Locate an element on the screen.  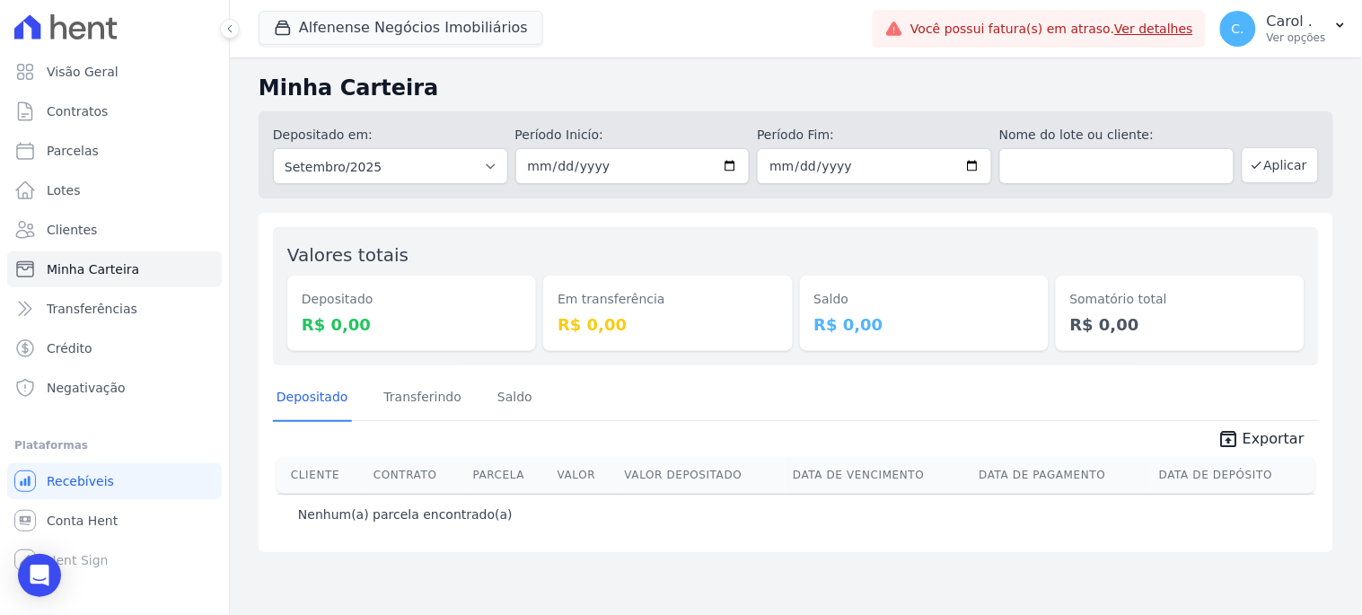
label: Nome do lote ou cliente: is located at coordinates (1117, 135).